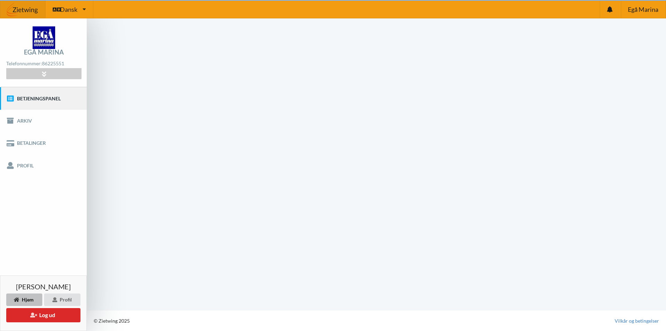 The height and width of the screenshot is (331, 666). What do you see at coordinates (69, 9) in the screenshot?
I see `span: Dansk` at bounding box center [69, 9].